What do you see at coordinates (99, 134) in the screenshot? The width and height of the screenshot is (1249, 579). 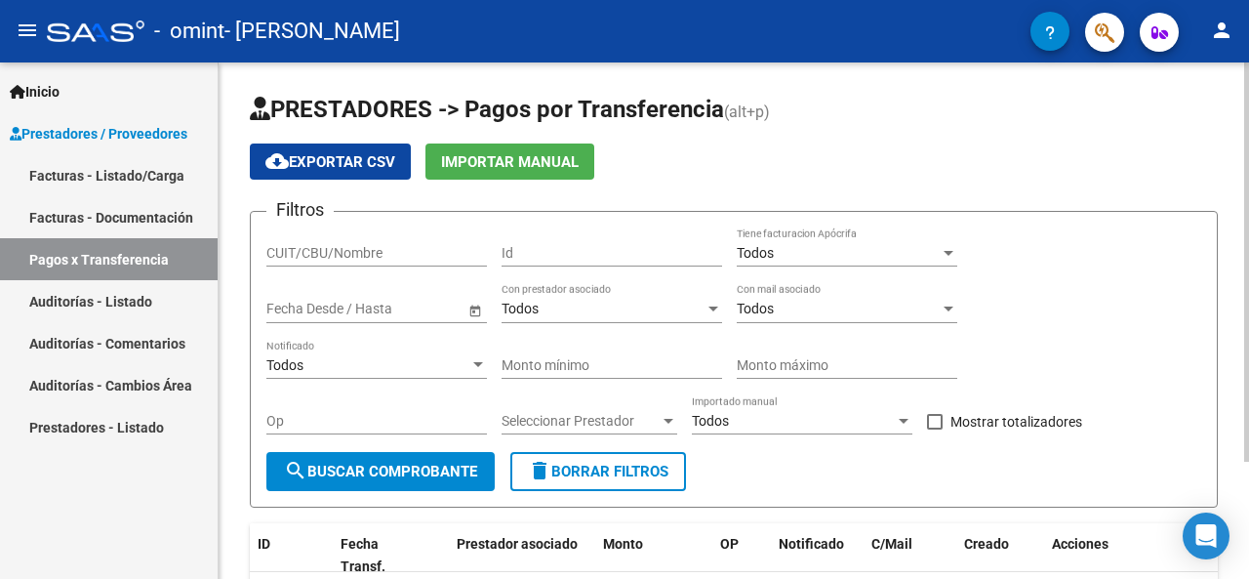 I see `span: Prestadores / Proveedores` at bounding box center [99, 134].